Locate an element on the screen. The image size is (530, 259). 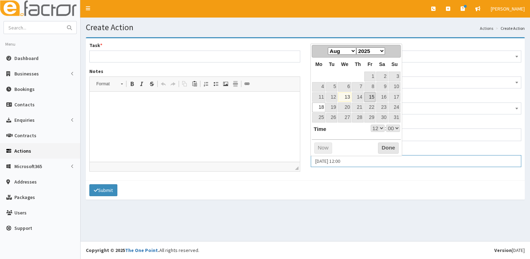
a: Redo (Ctrl+Y) is located at coordinates (173, 84).